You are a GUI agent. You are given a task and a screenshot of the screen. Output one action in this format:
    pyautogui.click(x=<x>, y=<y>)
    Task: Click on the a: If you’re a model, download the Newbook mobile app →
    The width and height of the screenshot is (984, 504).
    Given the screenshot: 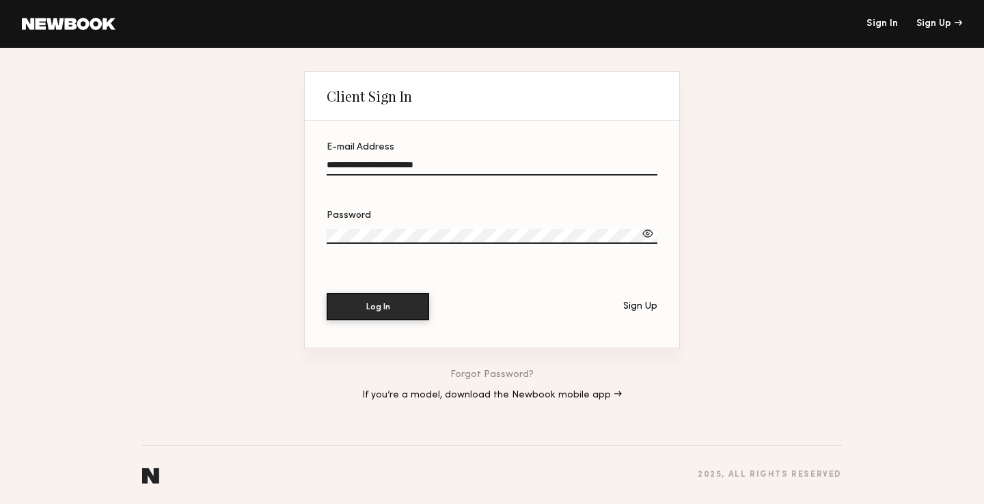 What is the action you would take?
    pyautogui.click(x=492, y=396)
    